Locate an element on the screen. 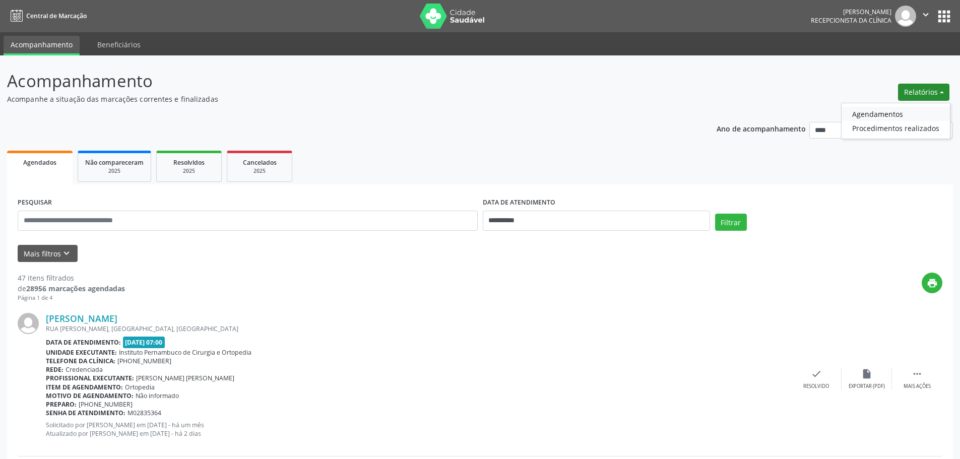  div: Exportar (PDF) is located at coordinates (867, 387).